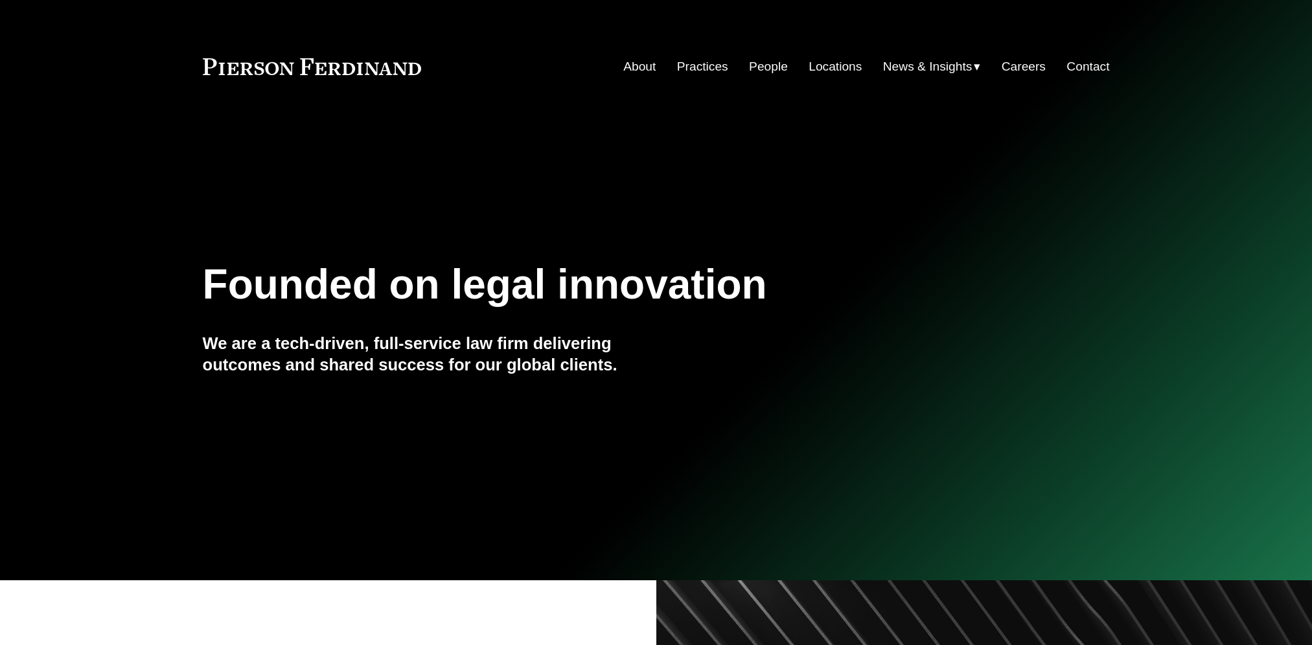  What do you see at coordinates (430, 354) in the screenshot?
I see `h4: We are a tech-driven, full-service law firm delivering outcomes and shared success for our global...` at bounding box center [430, 354].